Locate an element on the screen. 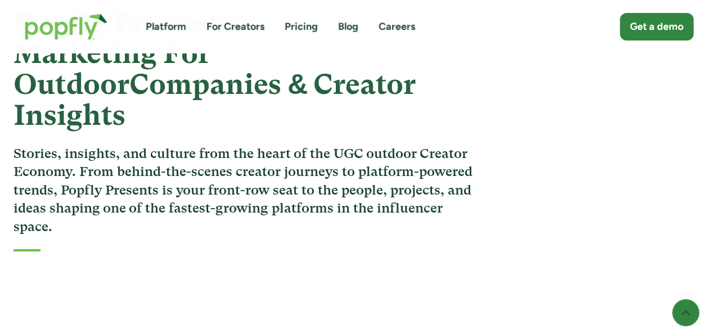 The image size is (707, 334). a: home is located at coordinates (66, 26).